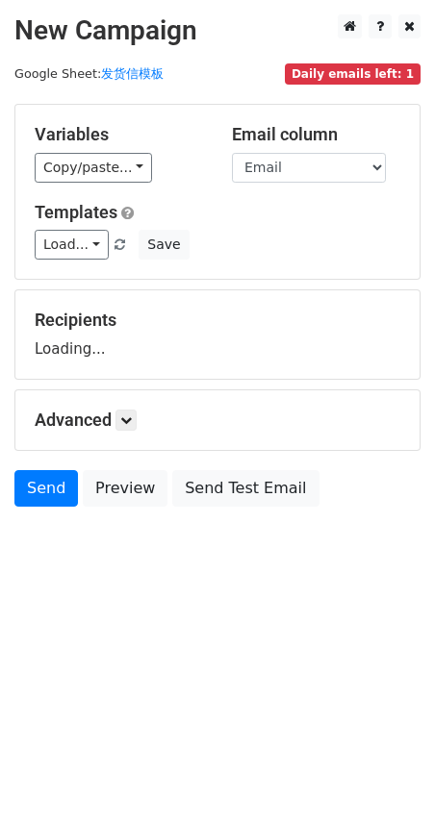  What do you see at coordinates (118, 135) in the screenshot?
I see `h5: Variables` at bounding box center [118, 135].